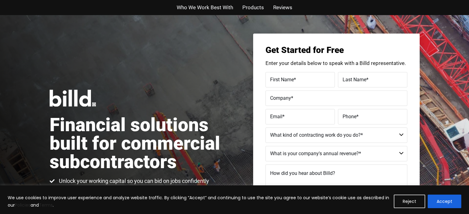 The image size is (469, 214). Describe the element at coordinates (349, 116) in the screenshot. I see `span: Phone` at that location.